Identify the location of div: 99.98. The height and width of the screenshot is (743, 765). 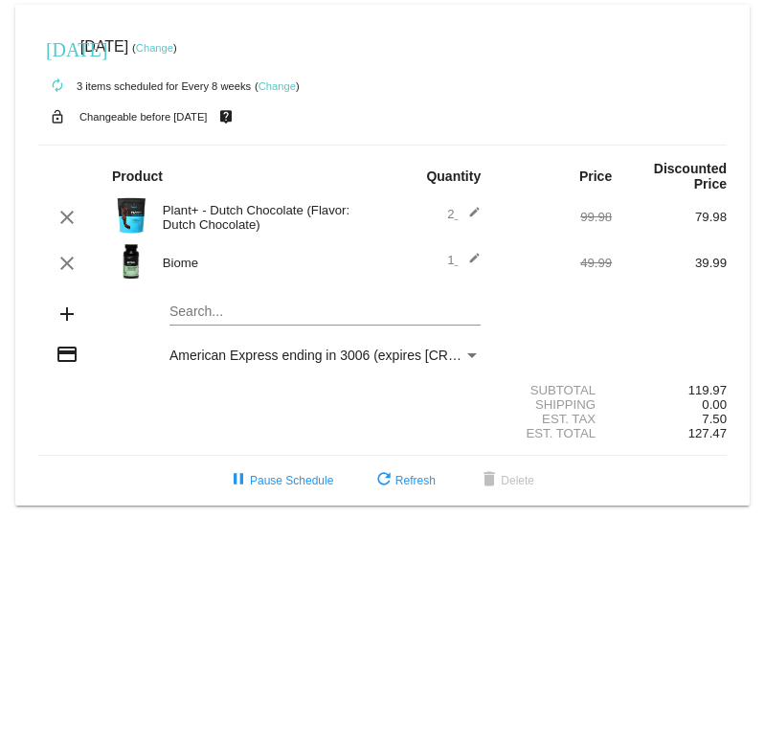
(555, 217).